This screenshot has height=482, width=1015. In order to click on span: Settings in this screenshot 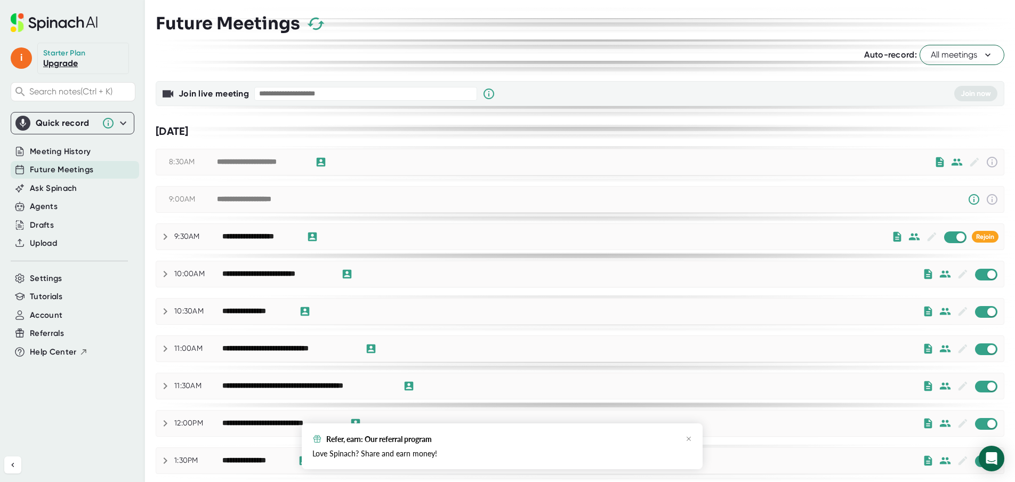, I will do `click(46, 278)`.